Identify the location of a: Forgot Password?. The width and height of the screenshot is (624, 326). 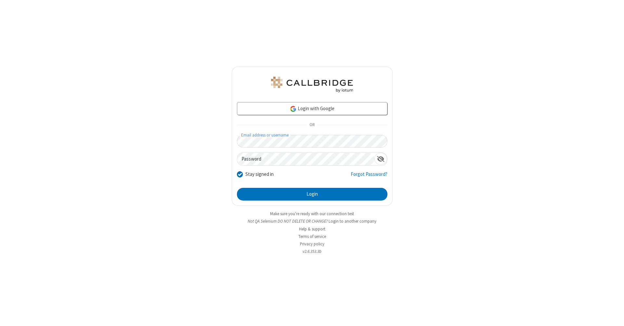
(369, 177).